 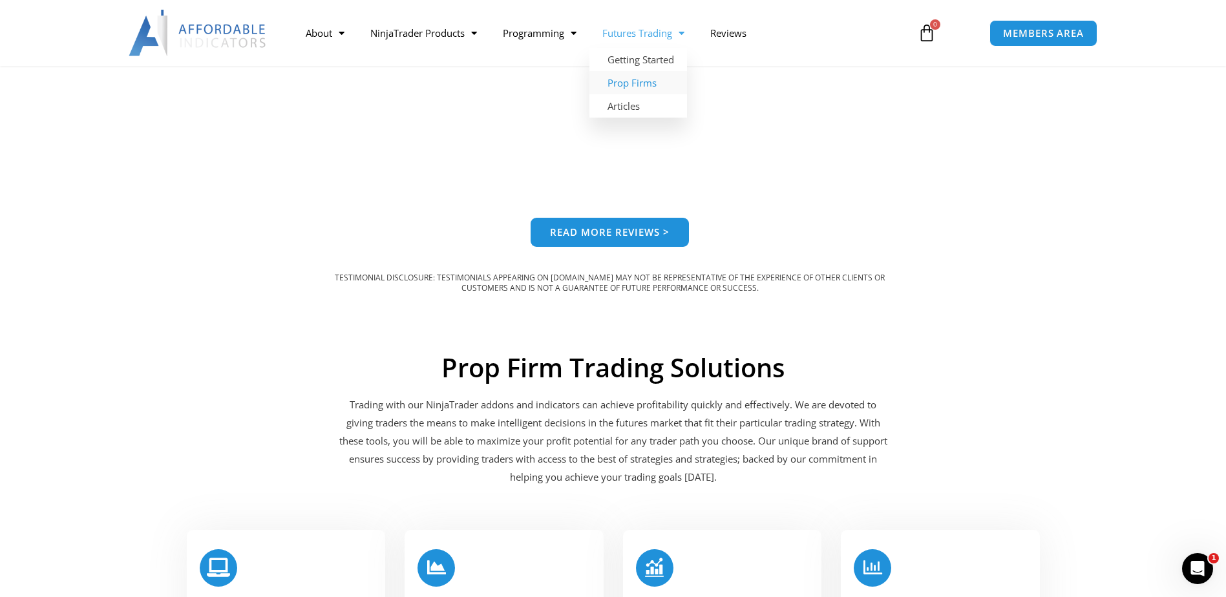 What do you see at coordinates (643, 33) in the screenshot?
I see `a: Futures Trading` at bounding box center [643, 33].